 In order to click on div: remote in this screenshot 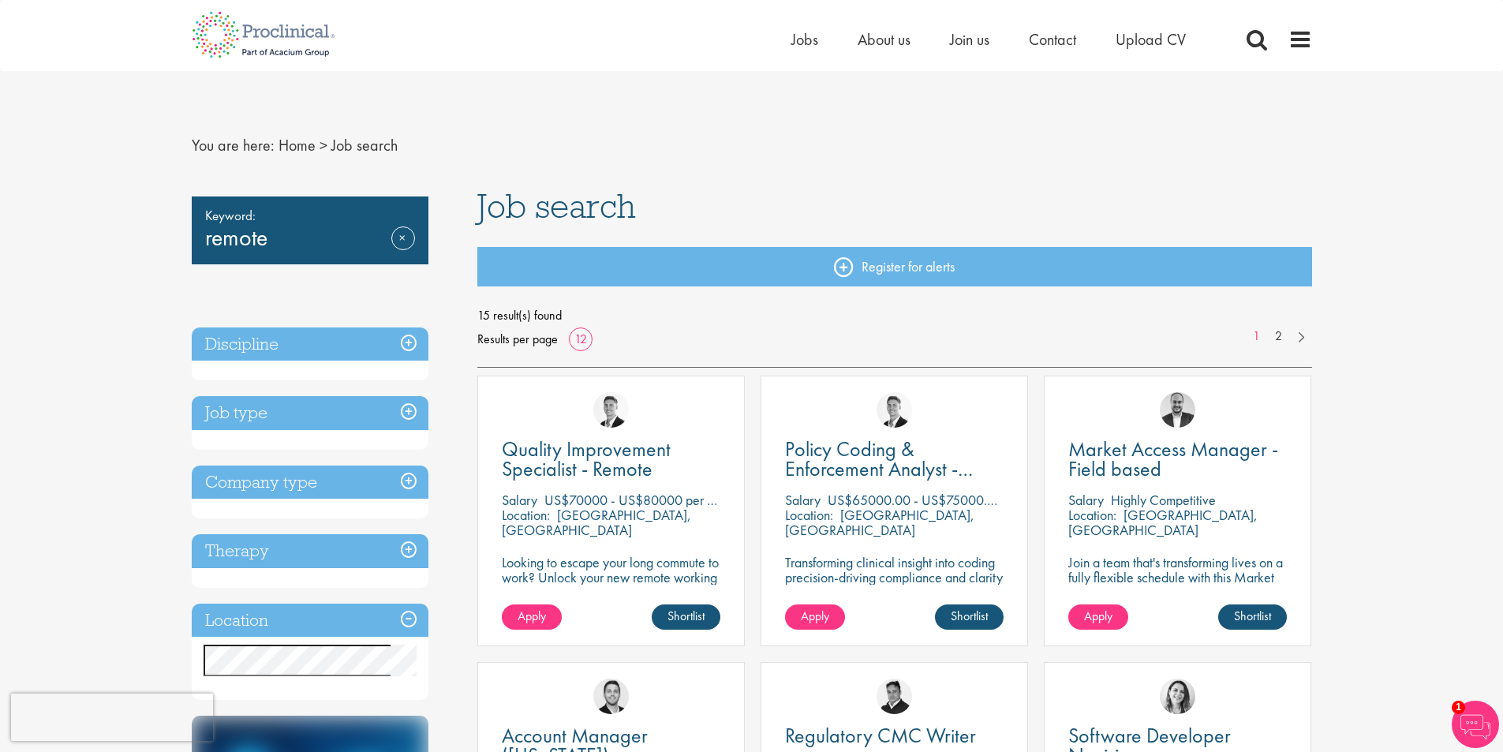, I will do `click(310, 230)`.